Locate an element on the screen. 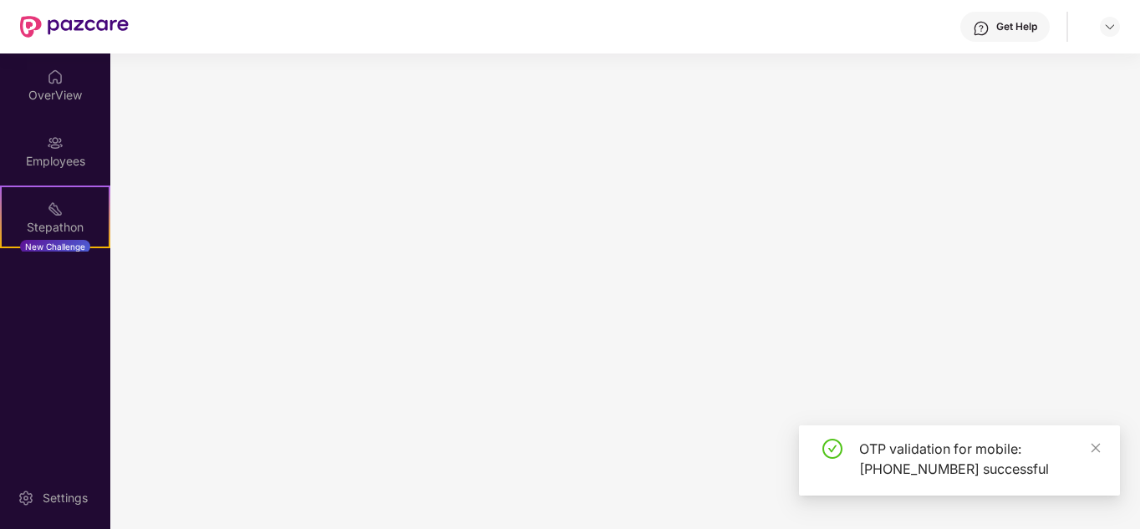  span: check-circle is located at coordinates (833, 449).